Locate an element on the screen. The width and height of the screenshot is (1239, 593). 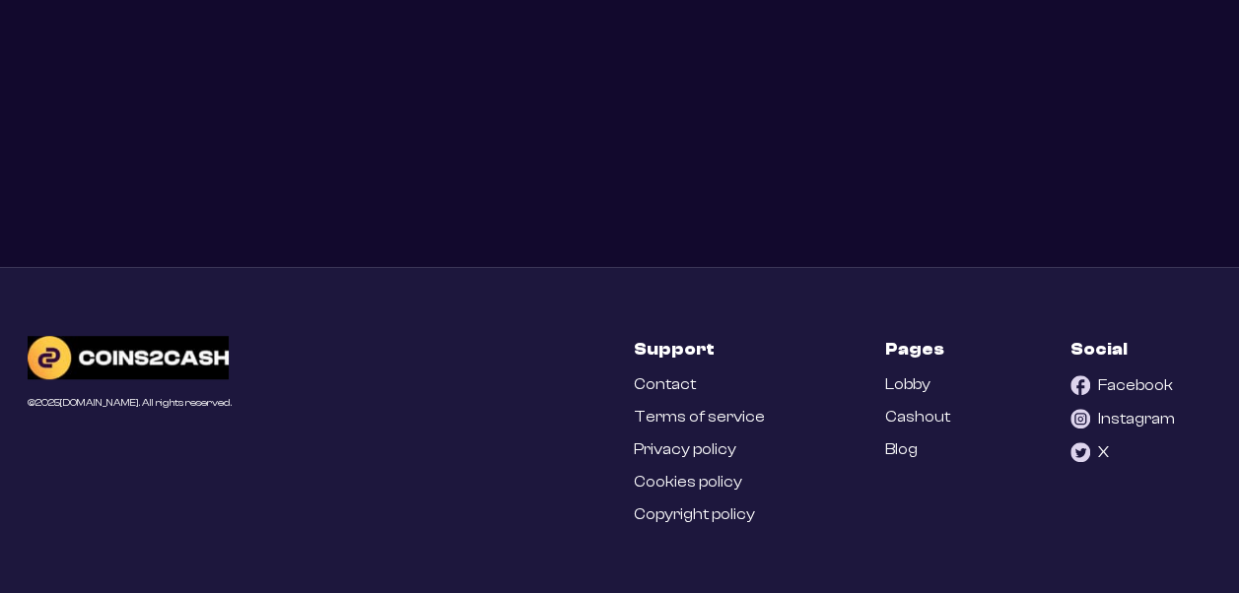
a: Blog is located at coordinates (901, 449).